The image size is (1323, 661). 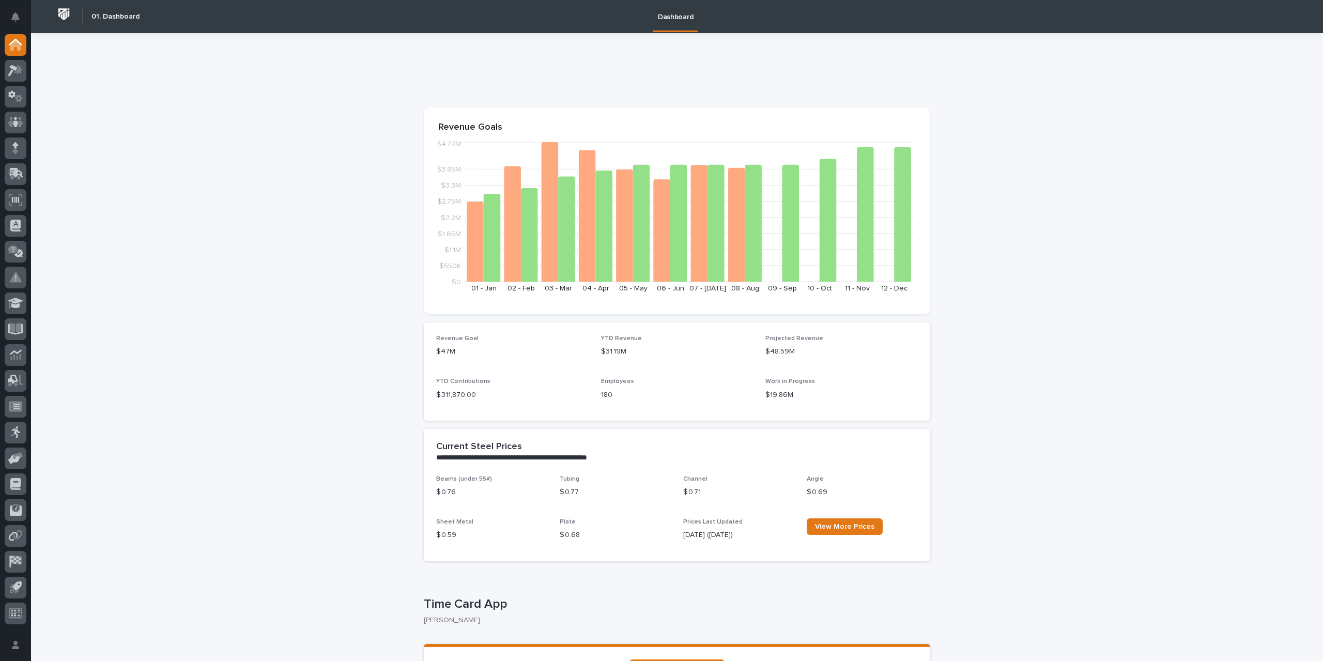 I want to click on span: Angle, so click(x=815, y=479).